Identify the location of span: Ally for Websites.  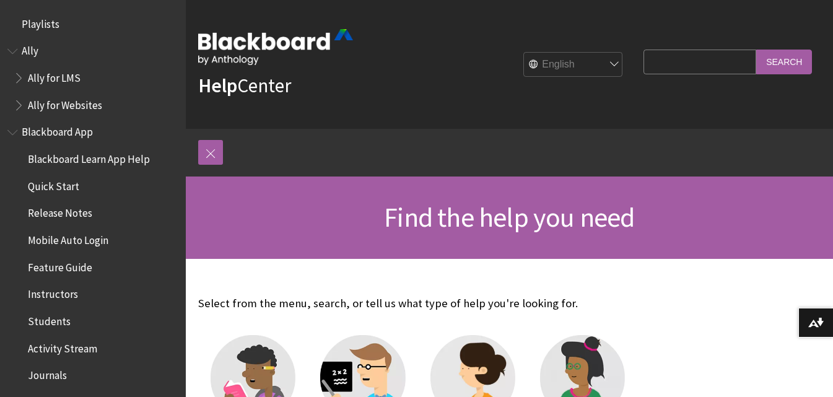
(65, 103).